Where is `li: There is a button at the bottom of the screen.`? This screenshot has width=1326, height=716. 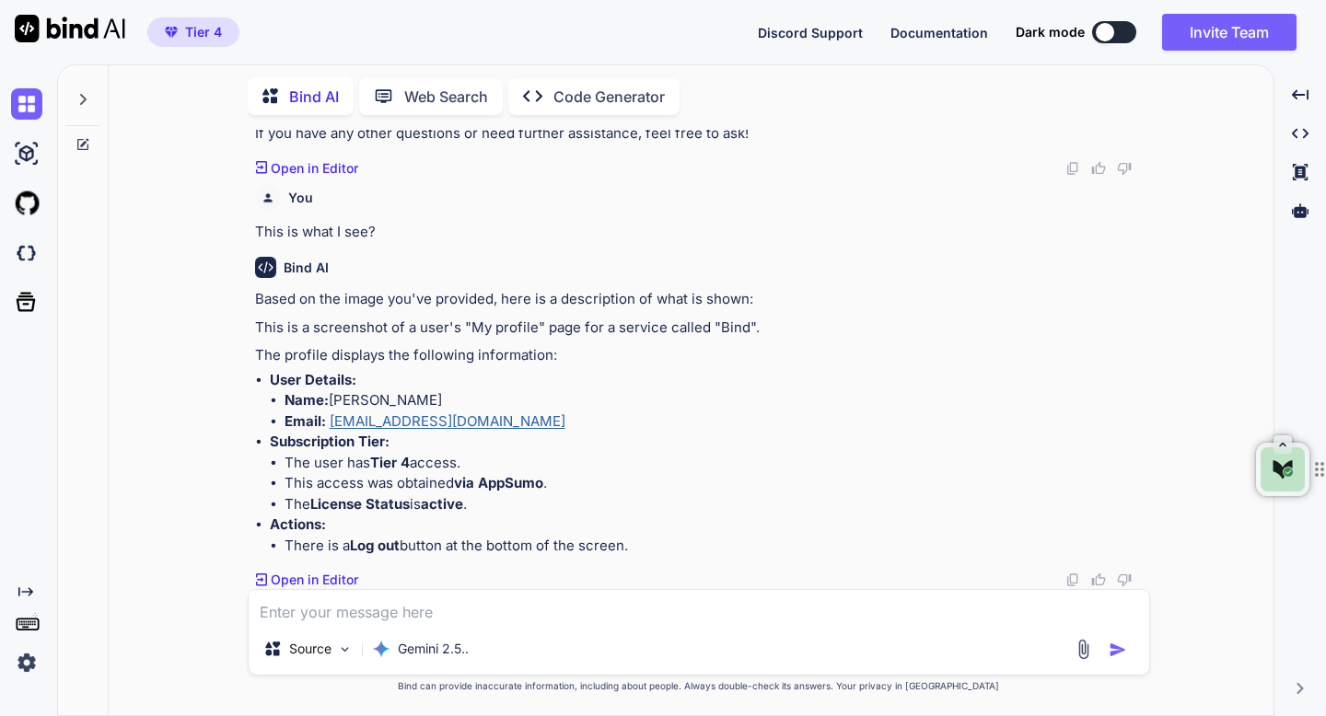
li: There is a button at the bottom of the screen. is located at coordinates (715, 546).